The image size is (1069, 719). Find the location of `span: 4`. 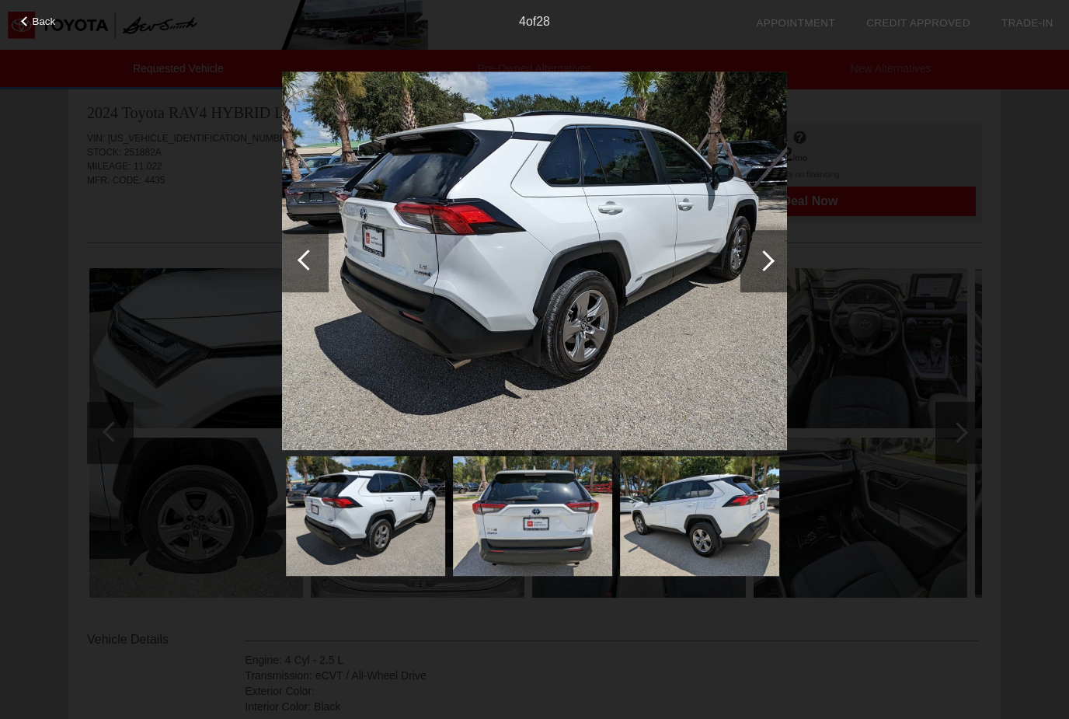

span: 4 is located at coordinates (522, 21).